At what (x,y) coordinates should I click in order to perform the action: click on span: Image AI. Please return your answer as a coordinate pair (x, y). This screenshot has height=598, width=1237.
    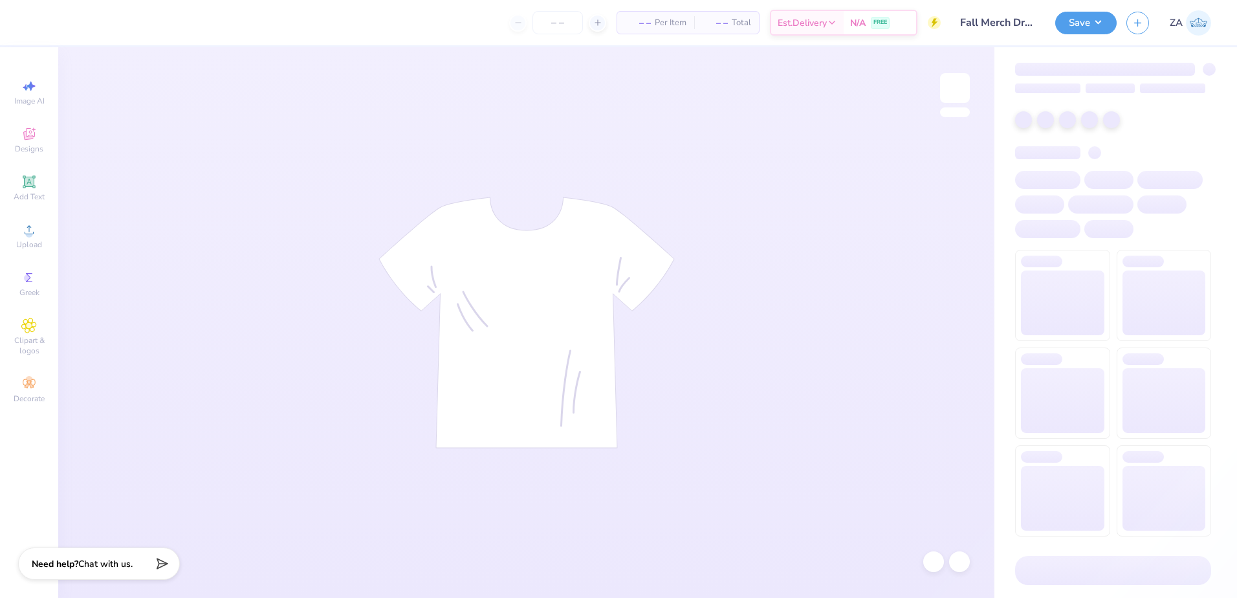
    Looking at the image, I should click on (29, 101).